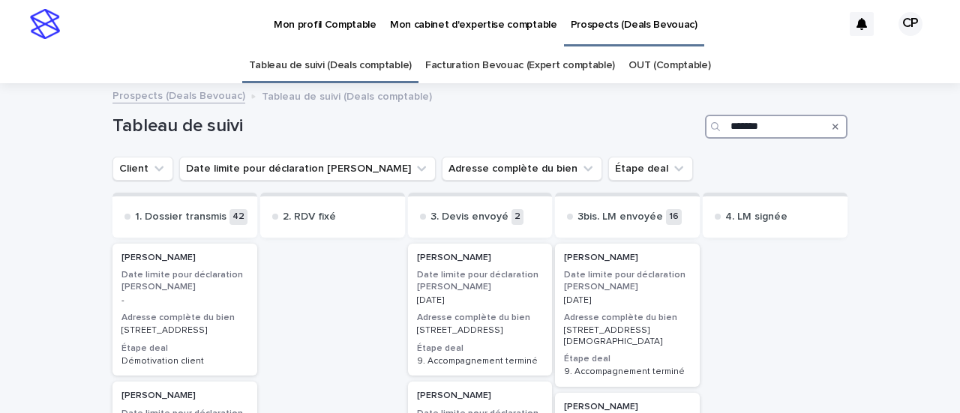  Describe the element at coordinates (330, 65) in the screenshot. I see `a: Tableau de suivi (Deals comptable)` at that location.